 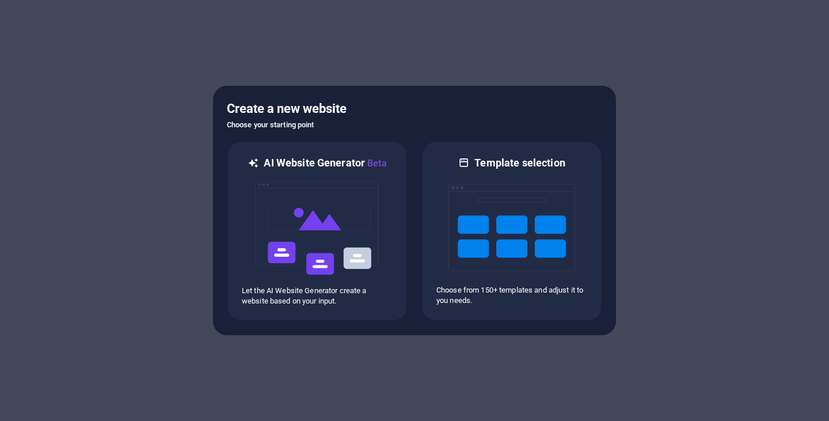 What do you see at coordinates (415, 109) in the screenshot?
I see `h5: Create a new website` at bounding box center [415, 109].